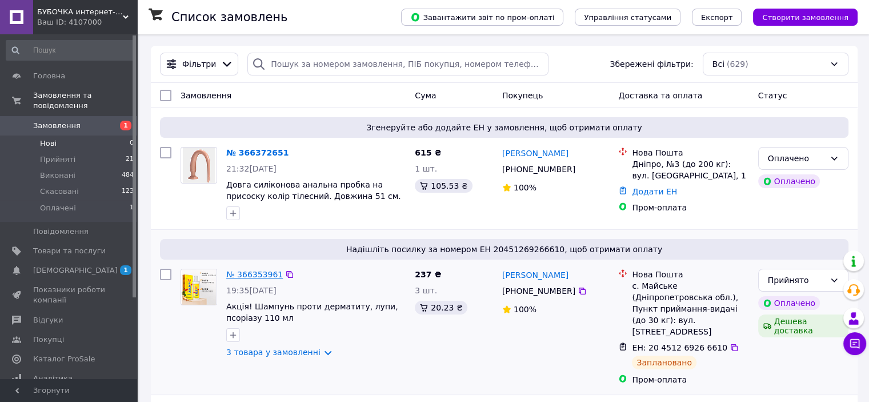 The width and height of the screenshot is (869, 402). Describe the element at coordinates (482, 17) in the screenshot. I see `span: Завантажити звіт по пром-оплаті` at that location.